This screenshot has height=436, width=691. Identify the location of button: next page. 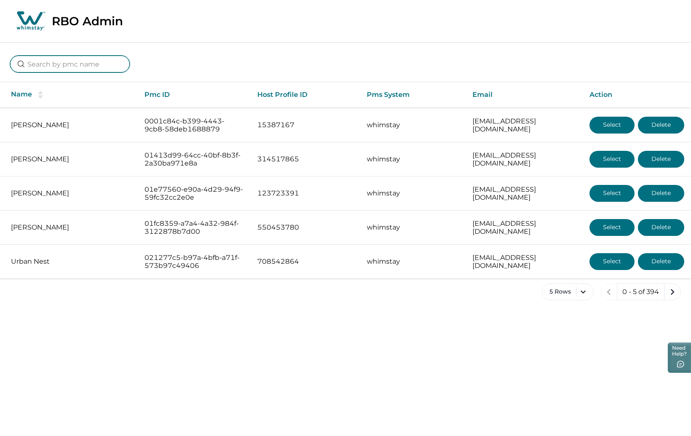
(672, 292).